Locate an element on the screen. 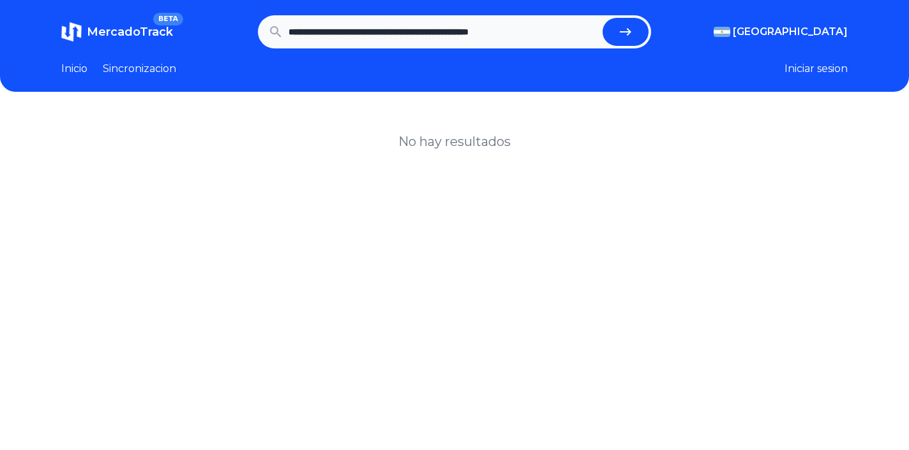 Image resolution: width=909 pixels, height=450 pixels. a: MercadoTrackBETA is located at coordinates (117, 32).